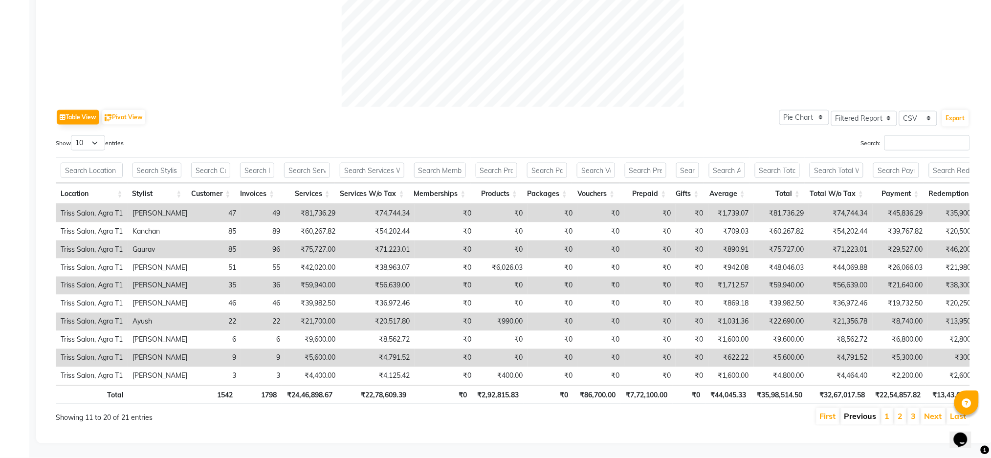 Image resolution: width=991 pixels, height=458 pixels. What do you see at coordinates (731, 304) in the screenshot?
I see `td: ₹869.18` at bounding box center [731, 304].